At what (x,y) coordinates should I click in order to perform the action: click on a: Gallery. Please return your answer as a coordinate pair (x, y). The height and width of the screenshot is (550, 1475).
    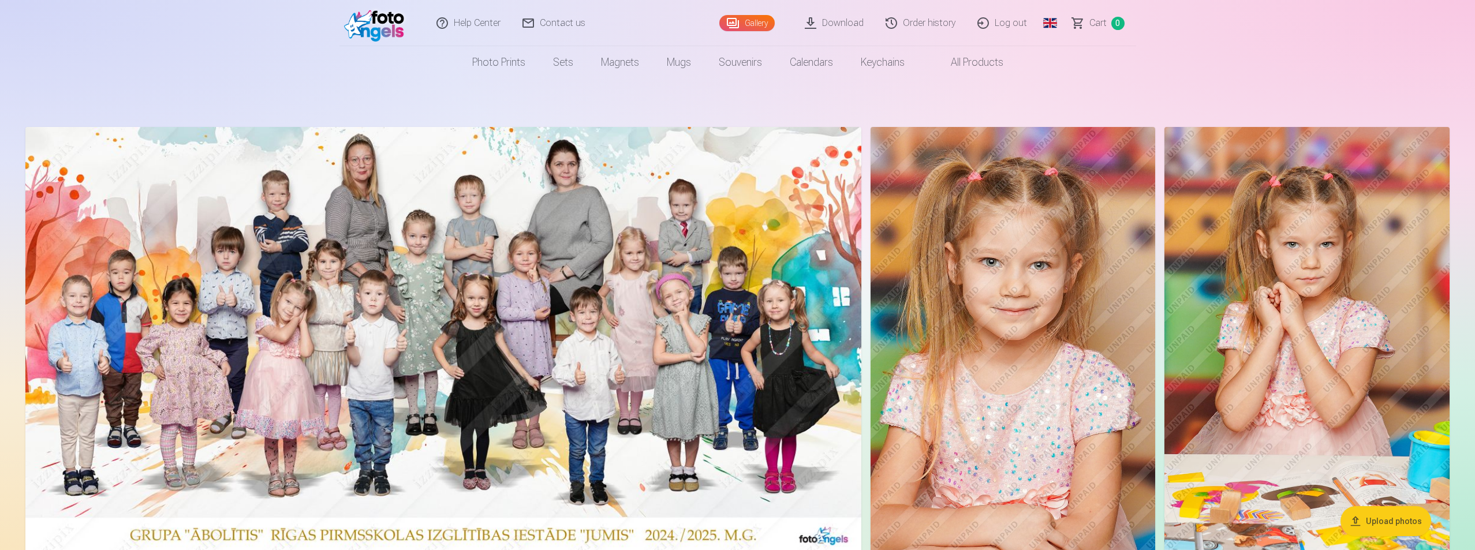
    Looking at the image, I should click on (747, 23).